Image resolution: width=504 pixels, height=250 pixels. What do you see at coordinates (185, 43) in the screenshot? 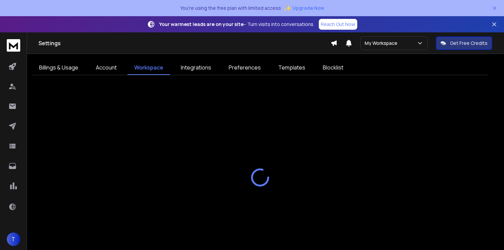
I see `h1: Settings` at bounding box center [185, 43].